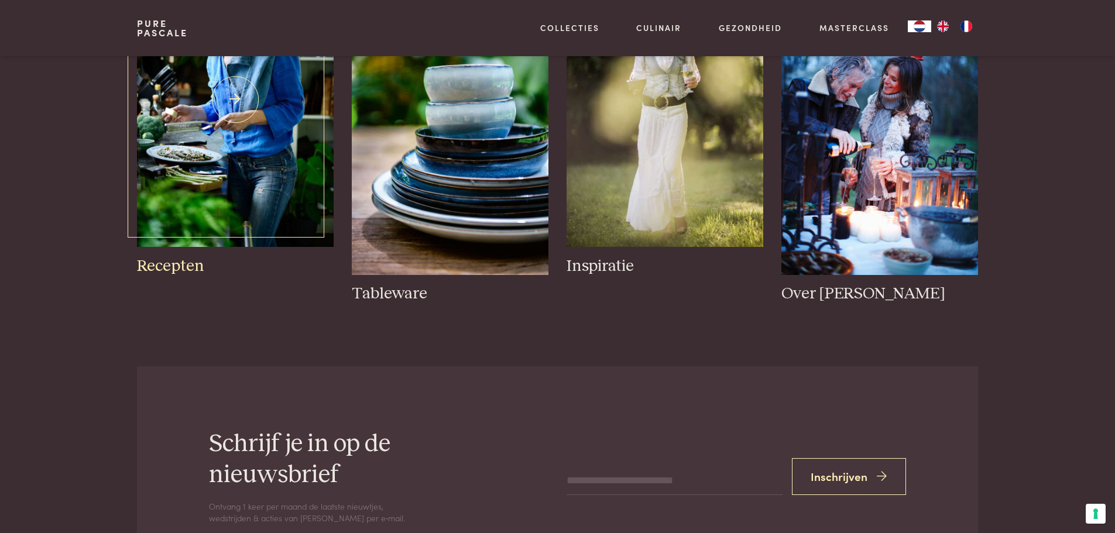 This screenshot has width=1115, height=533. I want to click on a: PurePascale, so click(162, 28).